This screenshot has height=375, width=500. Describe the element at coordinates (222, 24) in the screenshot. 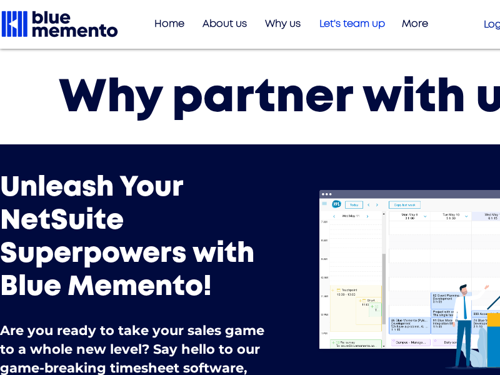

I see `a: About us` at that location.